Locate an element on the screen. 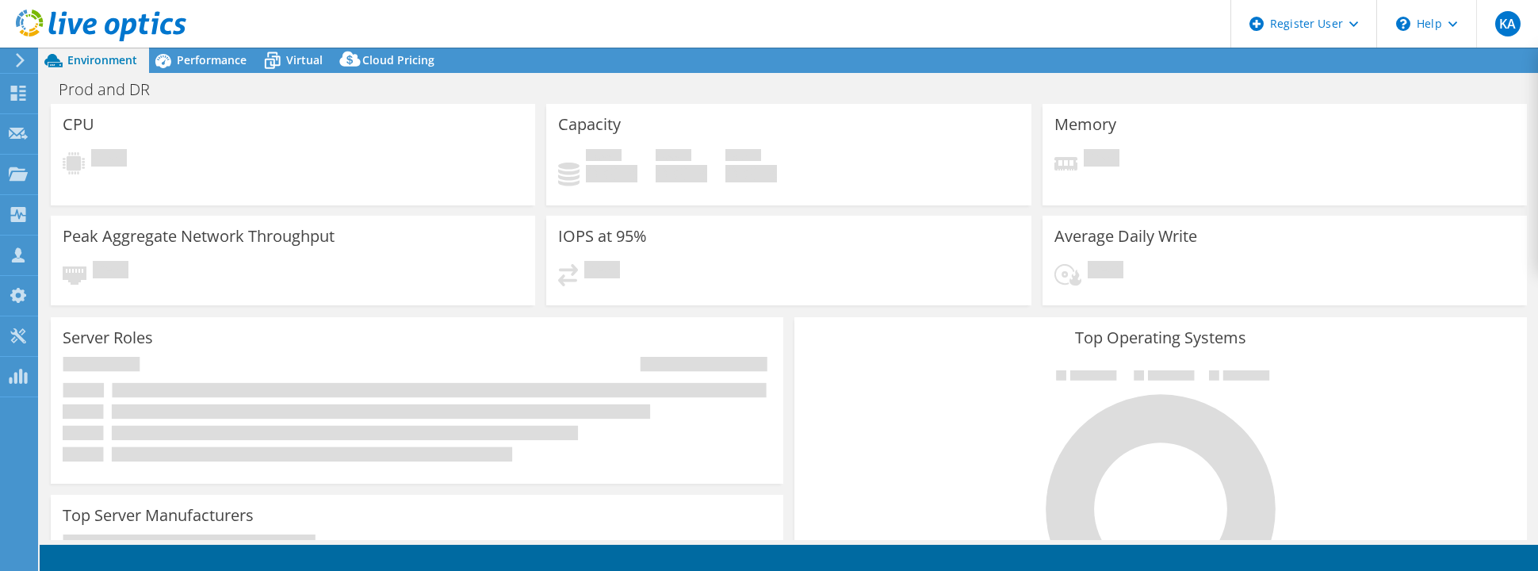 The width and height of the screenshot is (1538, 571). h3: IOPS at 95% is located at coordinates (603, 236).